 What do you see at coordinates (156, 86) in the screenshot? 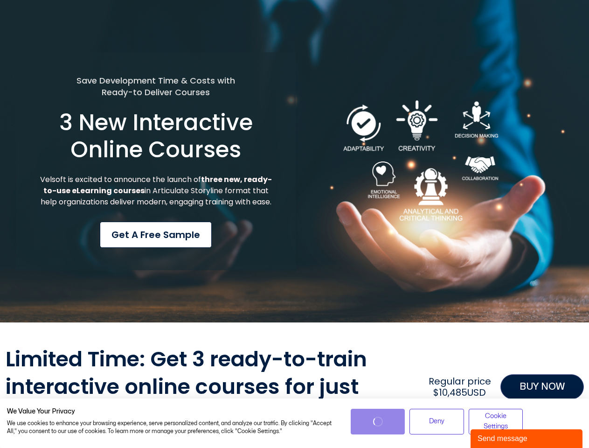
I see `h5: Save Development Time & Costs with Ready-to Deliver Courses` at bounding box center [156, 86].